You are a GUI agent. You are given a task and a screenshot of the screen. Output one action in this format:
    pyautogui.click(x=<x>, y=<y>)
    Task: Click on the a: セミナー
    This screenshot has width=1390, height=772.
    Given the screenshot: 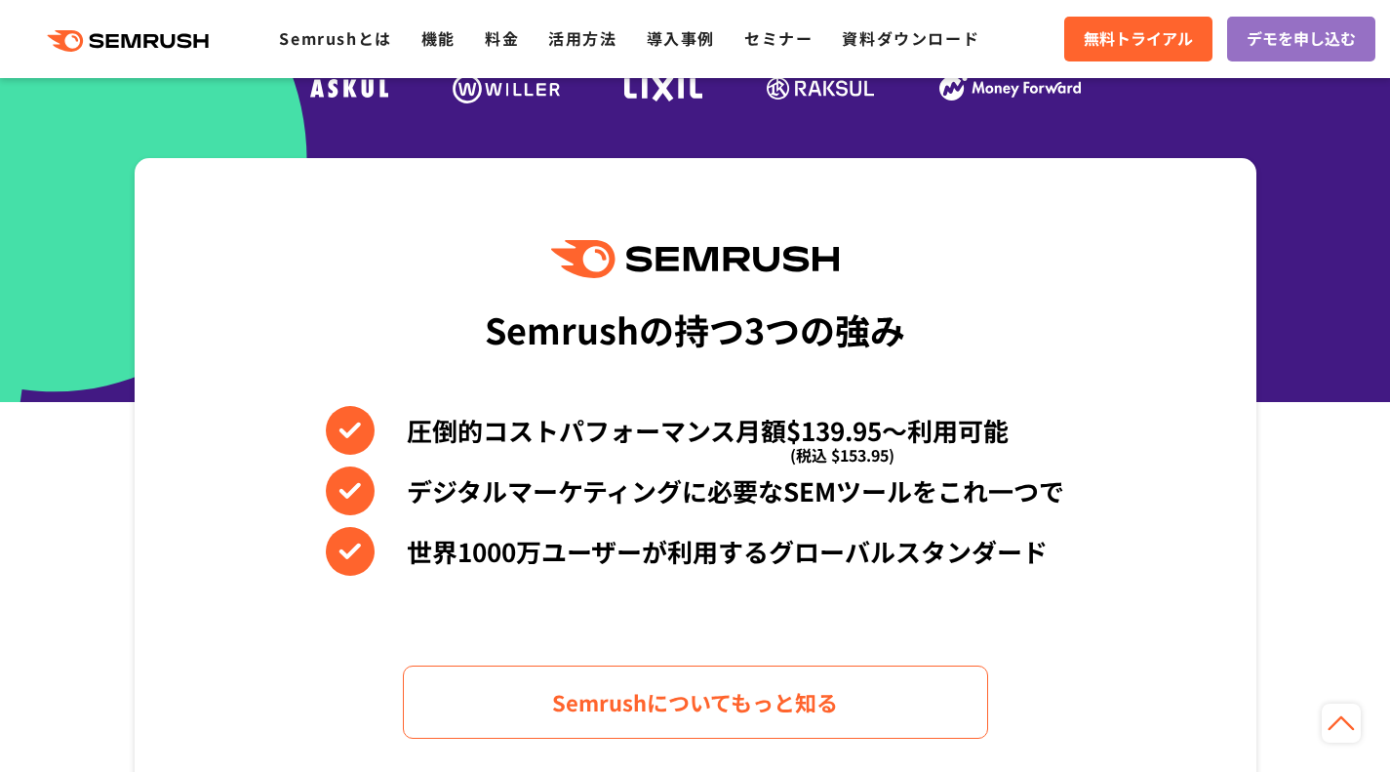 What is the action you would take?
    pyautogui.click(x=778, y=38)
    